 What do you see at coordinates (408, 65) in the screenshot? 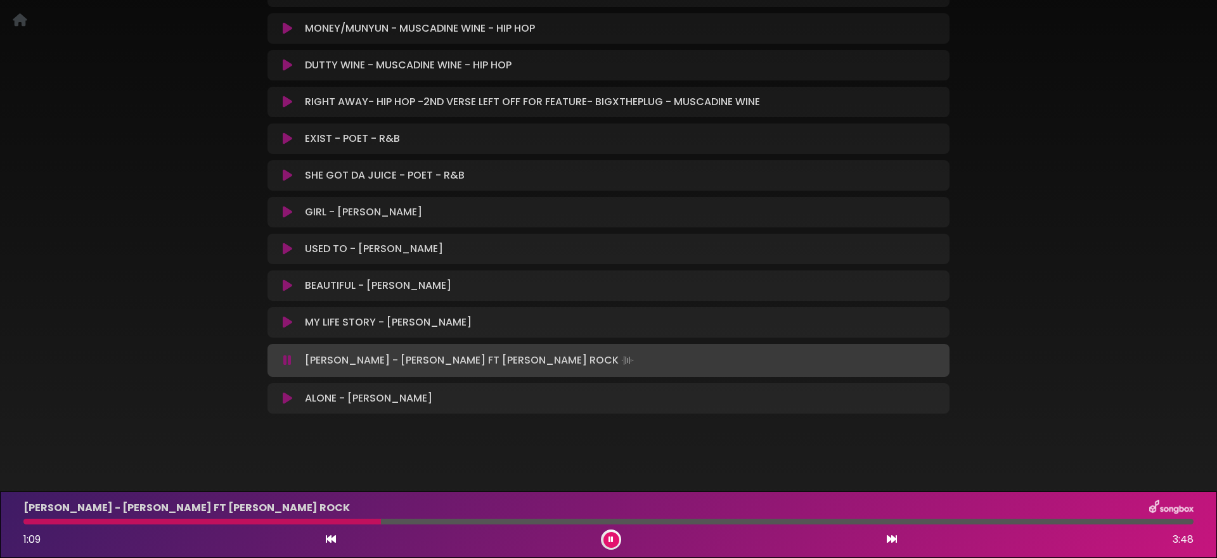
I see `p: DUTTY WINE - MUSCADINE WINE - HIP HOP` at bounding box center [408, 65].